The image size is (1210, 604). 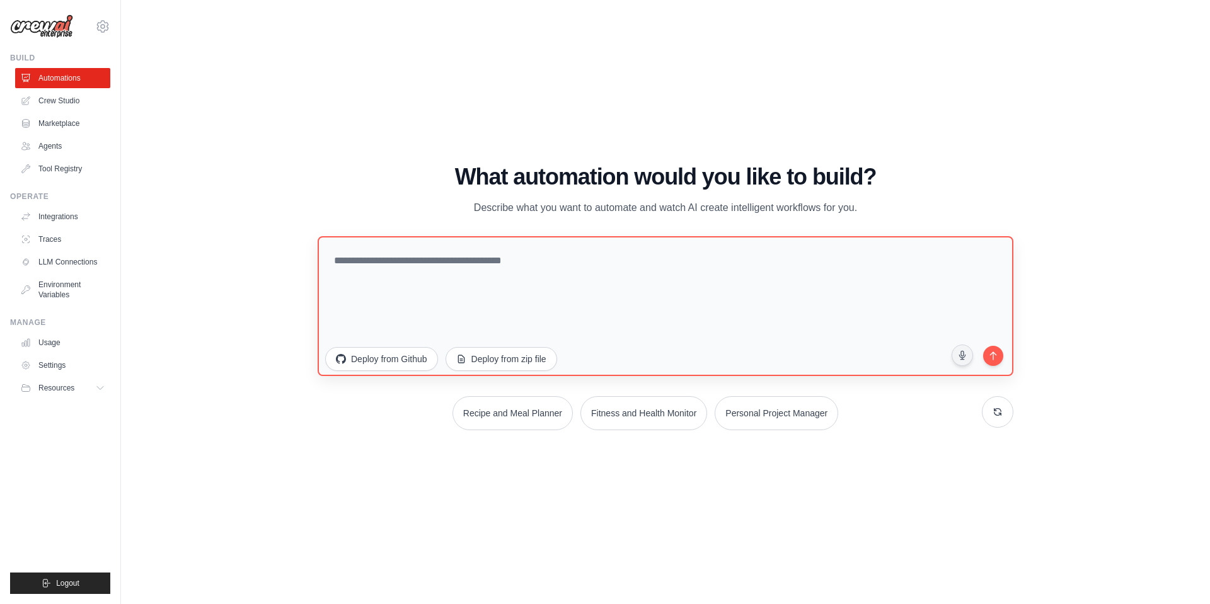 I want to click on a: Tool Registry, so click(x=62, y=169).